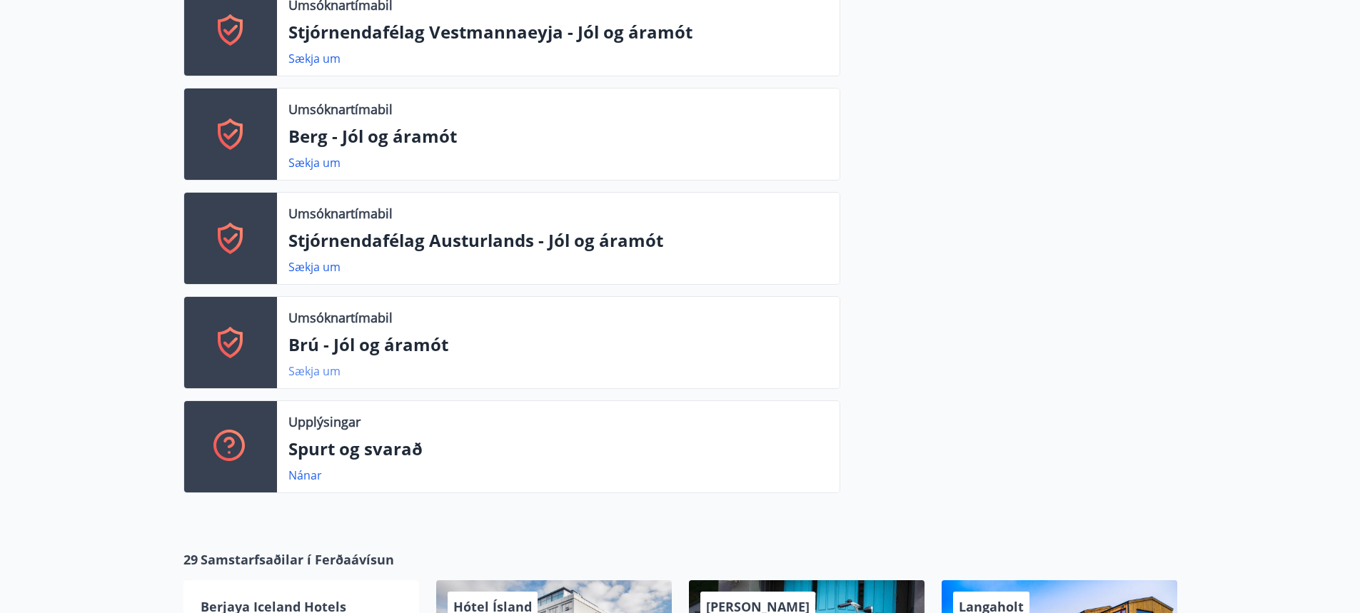 Image resolution: width=1360 pixels, height=613 pixels. What do you see at coordinates (191, 560) in the screenshot?
I see `span: 29` at bounding box center [191, 560].